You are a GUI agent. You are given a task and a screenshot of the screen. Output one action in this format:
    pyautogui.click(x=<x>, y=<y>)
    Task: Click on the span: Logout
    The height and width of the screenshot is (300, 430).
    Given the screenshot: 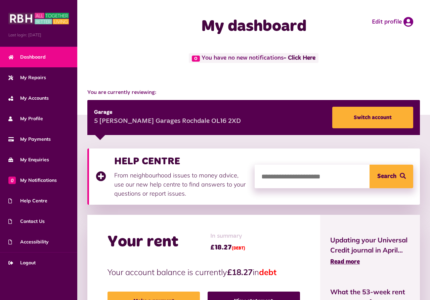 What is the action you would take?
    pyautogui.click(x=22, y=262)
    